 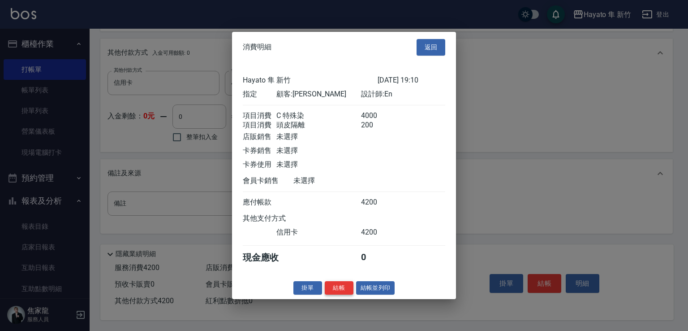 What do you see at coordinates (260, 150) in the screenshot?
I see `div: 卡券銷售` at bounding box center [260, 150].